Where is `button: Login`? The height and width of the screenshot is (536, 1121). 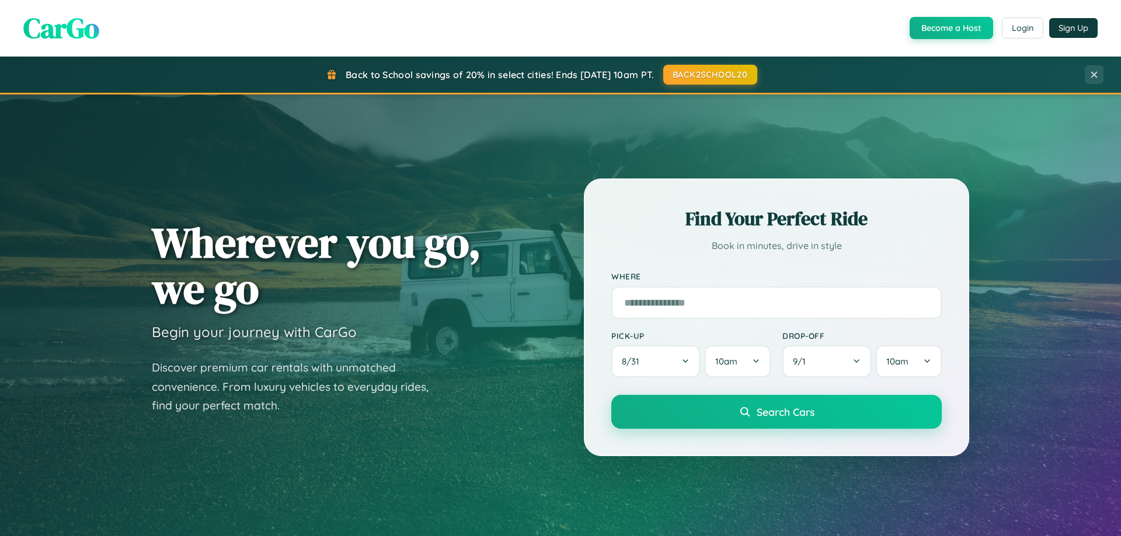
button: Login is located at coordinates (1022, 28).